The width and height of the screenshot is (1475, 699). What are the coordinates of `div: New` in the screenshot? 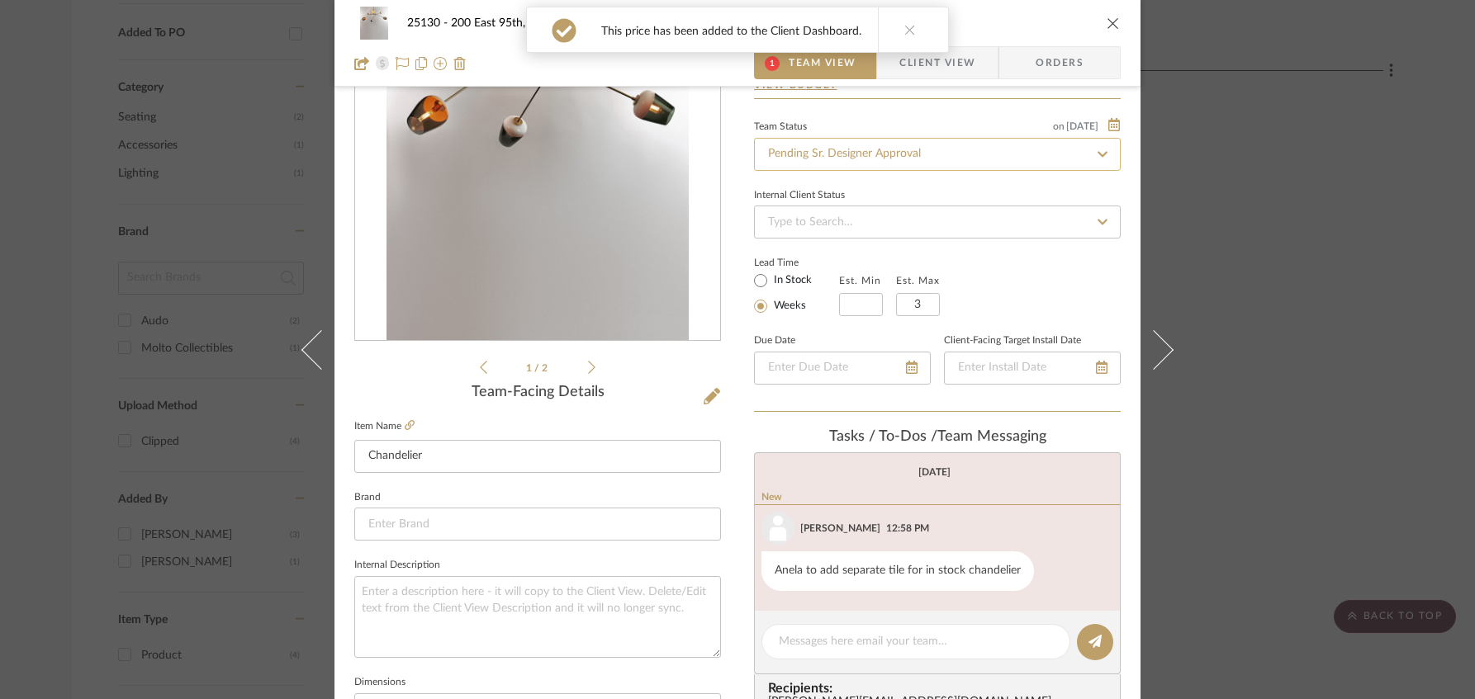 It's located at (937, 498).